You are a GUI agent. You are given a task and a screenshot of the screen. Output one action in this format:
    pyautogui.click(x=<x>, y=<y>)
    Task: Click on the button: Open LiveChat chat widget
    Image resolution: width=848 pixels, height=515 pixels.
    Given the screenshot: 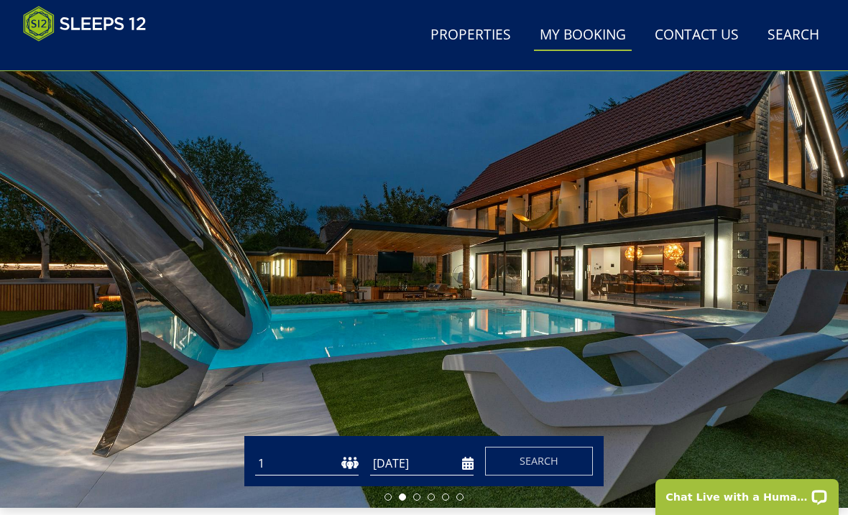 What is the action you would take?
    pyautogui.click(x=174, y=27)
    